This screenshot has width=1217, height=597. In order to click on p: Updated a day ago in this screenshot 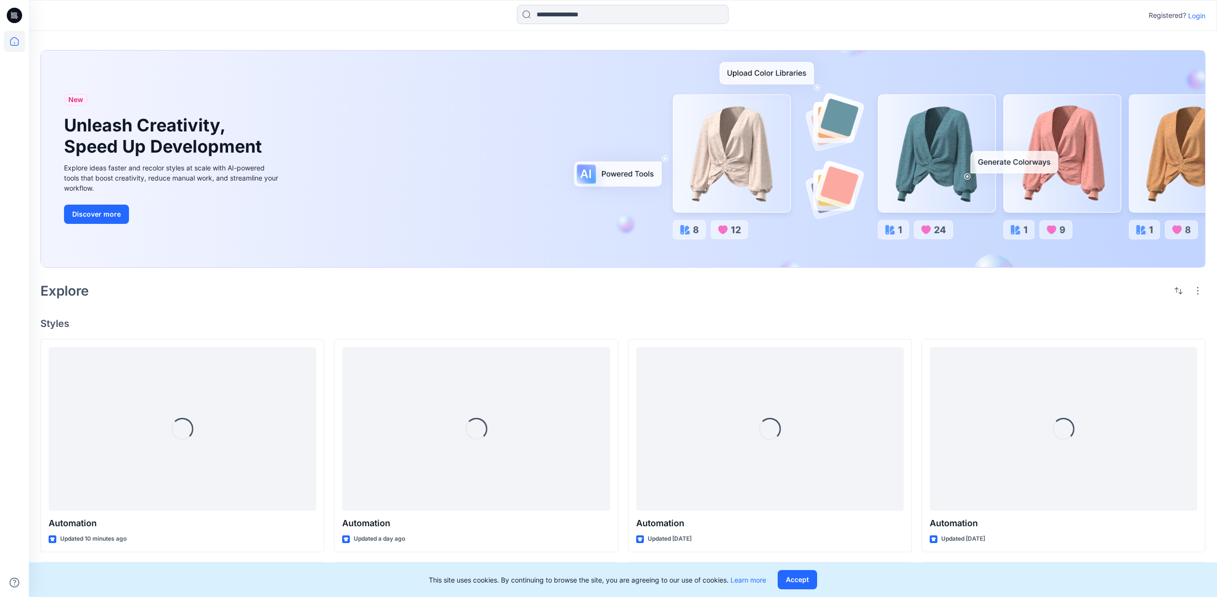, I will do `click(379, 538)`.